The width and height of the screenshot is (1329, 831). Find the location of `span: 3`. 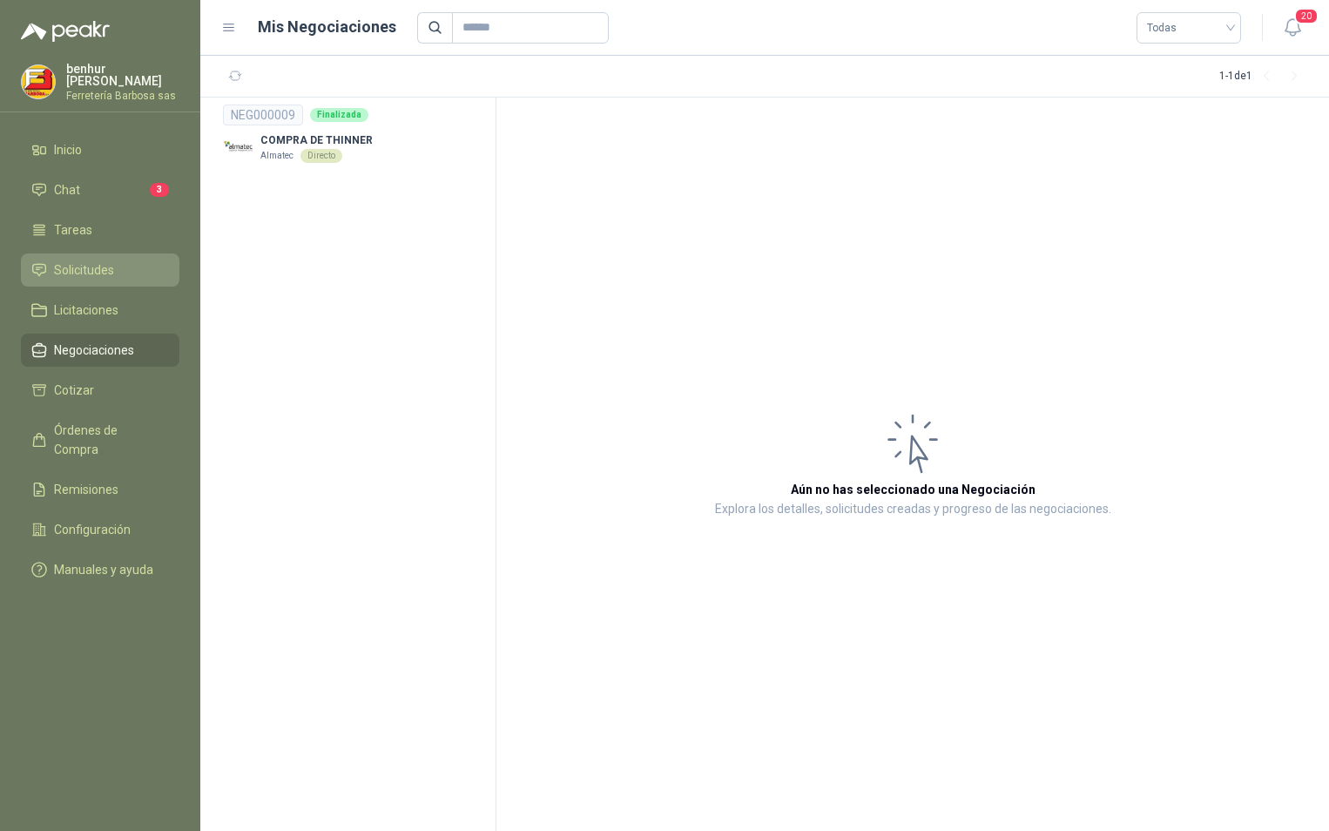

span: 3 is located at coordinates (159, 190).